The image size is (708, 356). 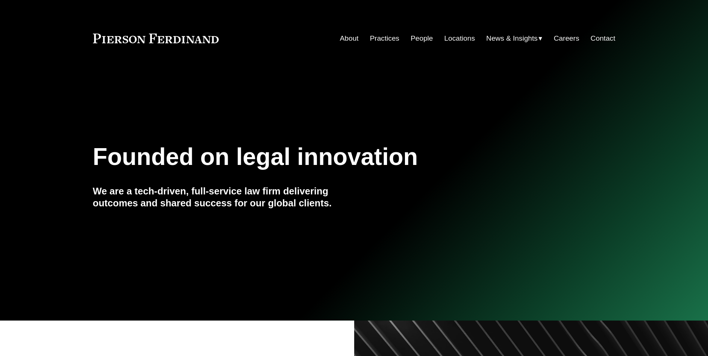 I want to click on a: Practices, so click(x=384, y=38).